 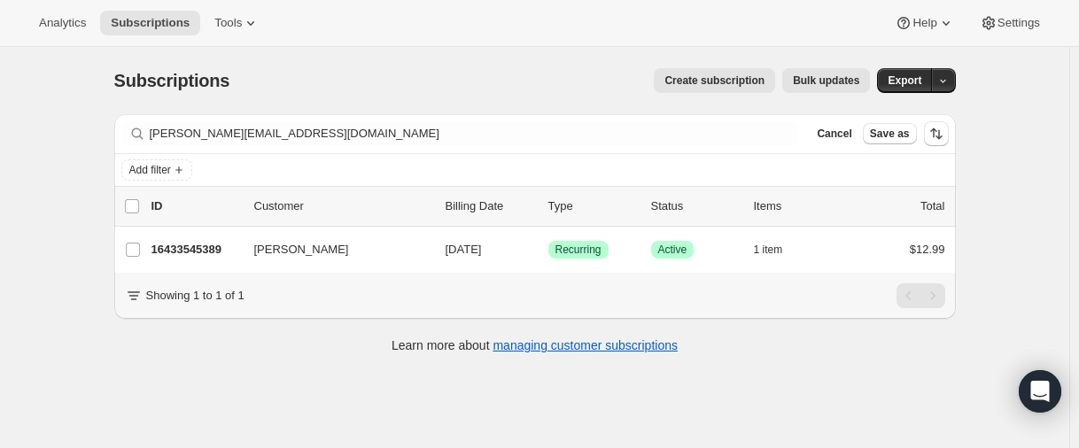 I want to click on span: Add filter, so click(x=150, y=170).